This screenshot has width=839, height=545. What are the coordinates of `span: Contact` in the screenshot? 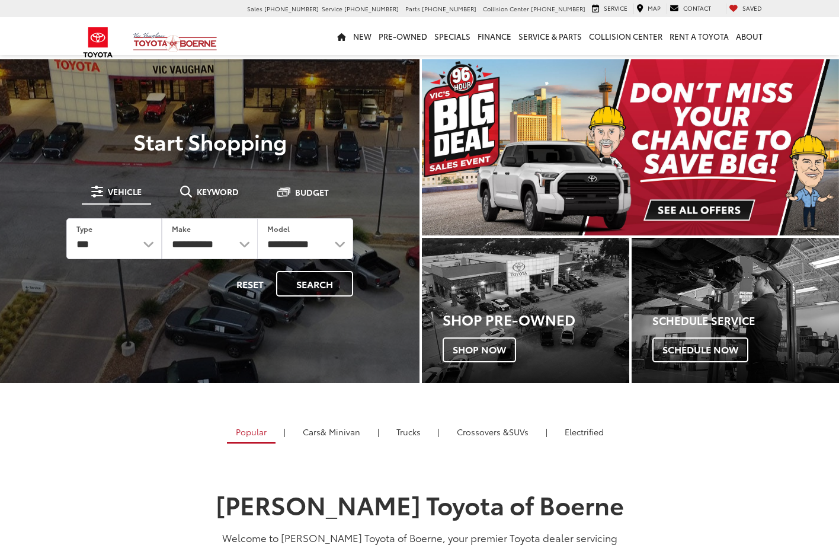 It's located at (697, 8).